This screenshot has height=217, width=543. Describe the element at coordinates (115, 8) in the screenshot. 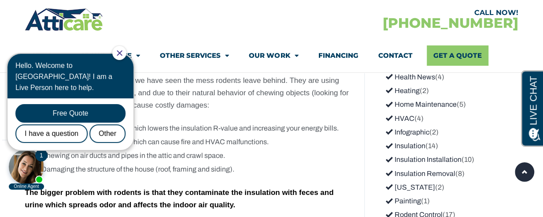

I see `a: Close Chat` at that location.